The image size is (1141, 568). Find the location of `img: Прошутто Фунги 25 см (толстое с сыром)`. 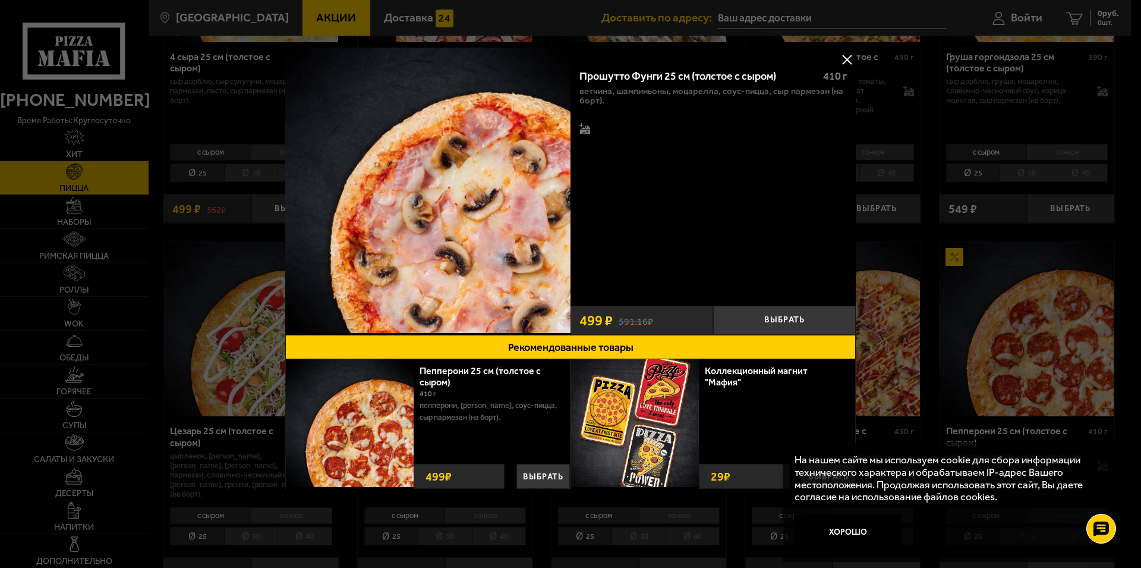

img: Прошутто Фунги 25 см (толстое с сыром) is located at coordinates (428, 190).